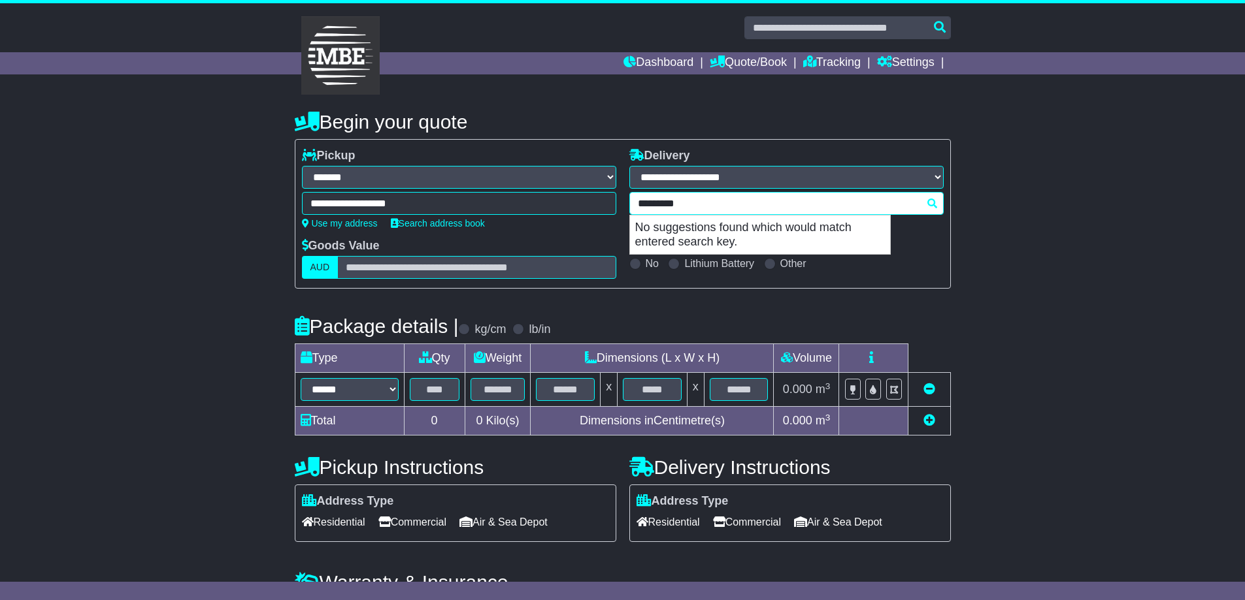  What do you see at coordinates (929, 389) in the screenshot?
I see `a: Remove this item` at bounding box center [929, 389].